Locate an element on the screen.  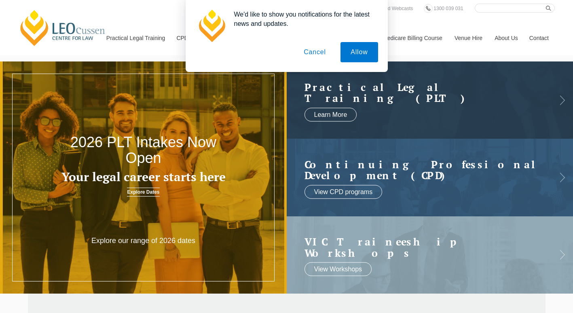
a: Continuing ProfessionalDevelopment (CPD) is located at coordinates (422, 169).